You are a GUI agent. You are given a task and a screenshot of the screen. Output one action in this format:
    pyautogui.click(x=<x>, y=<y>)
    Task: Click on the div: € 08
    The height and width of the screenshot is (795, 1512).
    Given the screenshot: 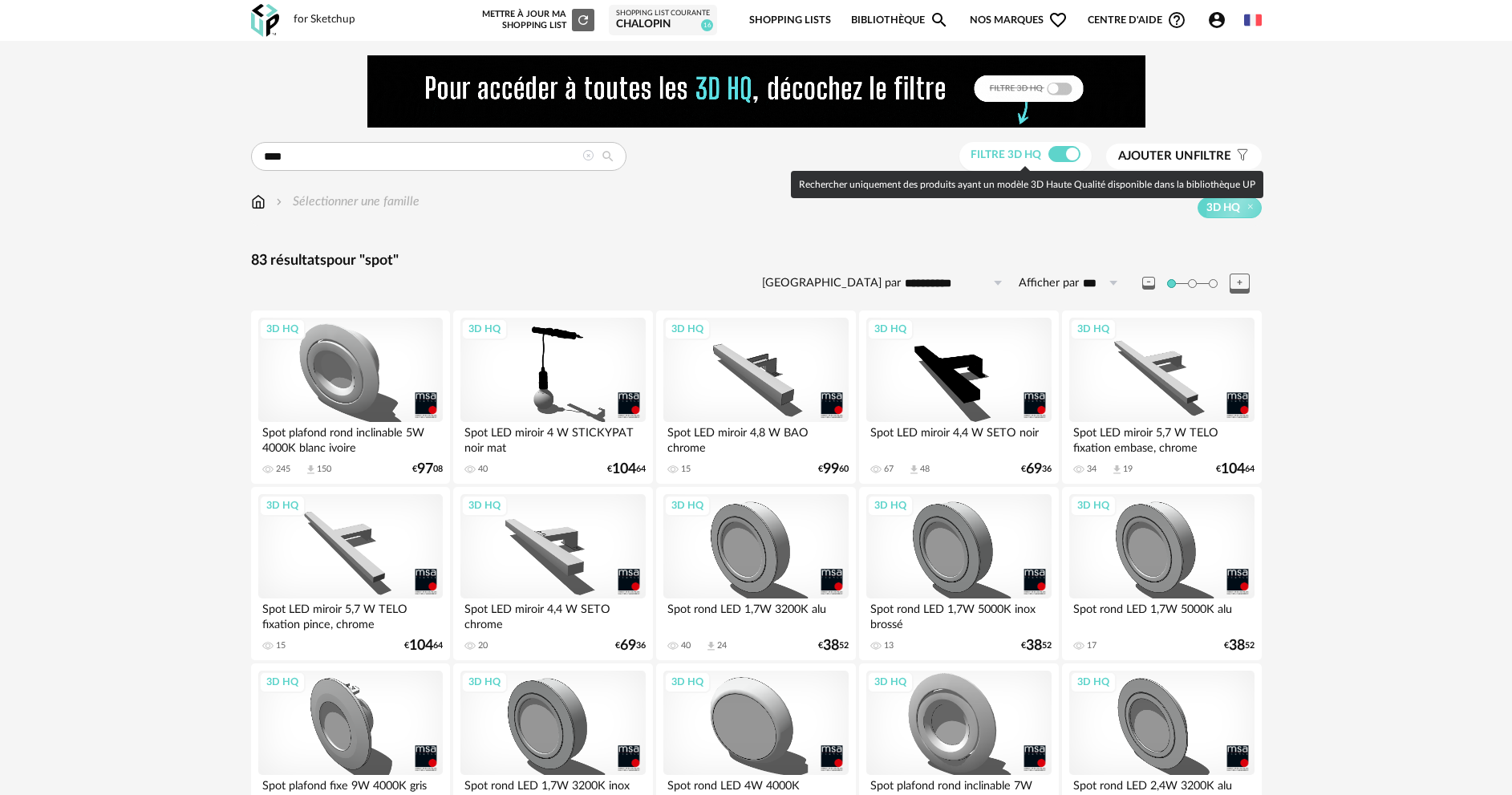 What is the action you would take?
    pyautogui.click(x=428, y=469)
    